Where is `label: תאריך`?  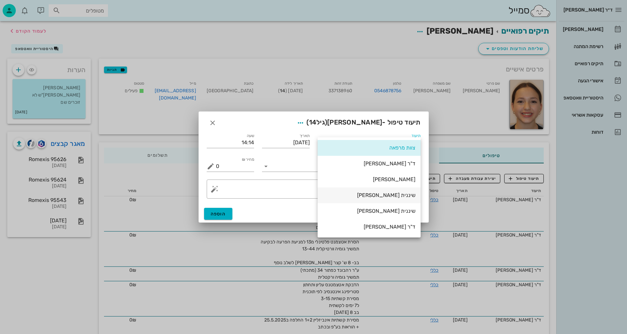 label: תאריך is located at coordinates (304, 136).